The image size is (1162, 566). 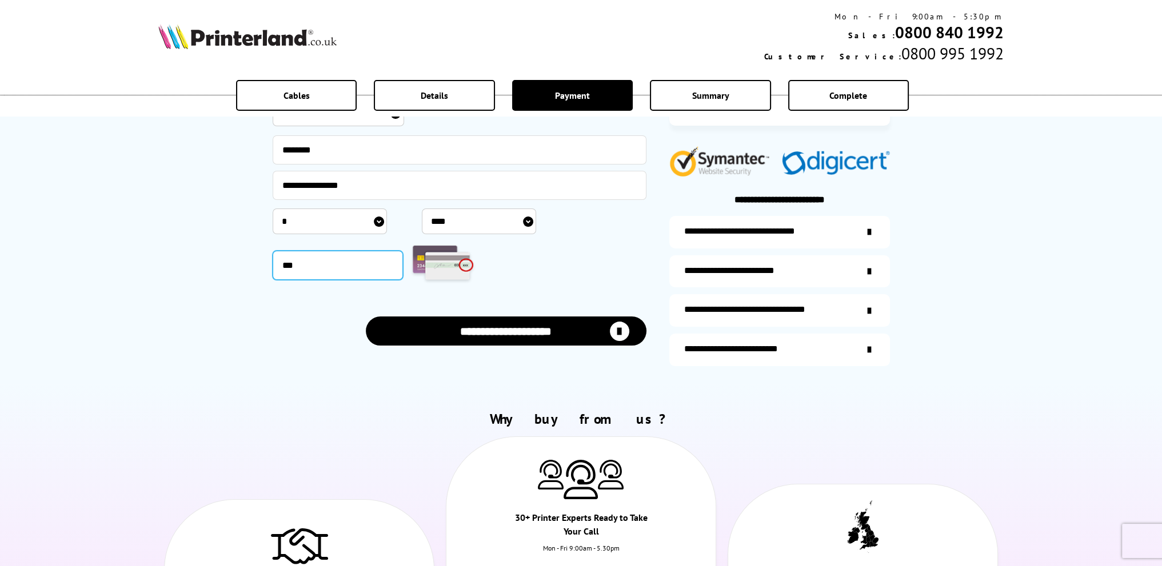 I want to click on img: Printerland Logo, so click(x=248, y=37).